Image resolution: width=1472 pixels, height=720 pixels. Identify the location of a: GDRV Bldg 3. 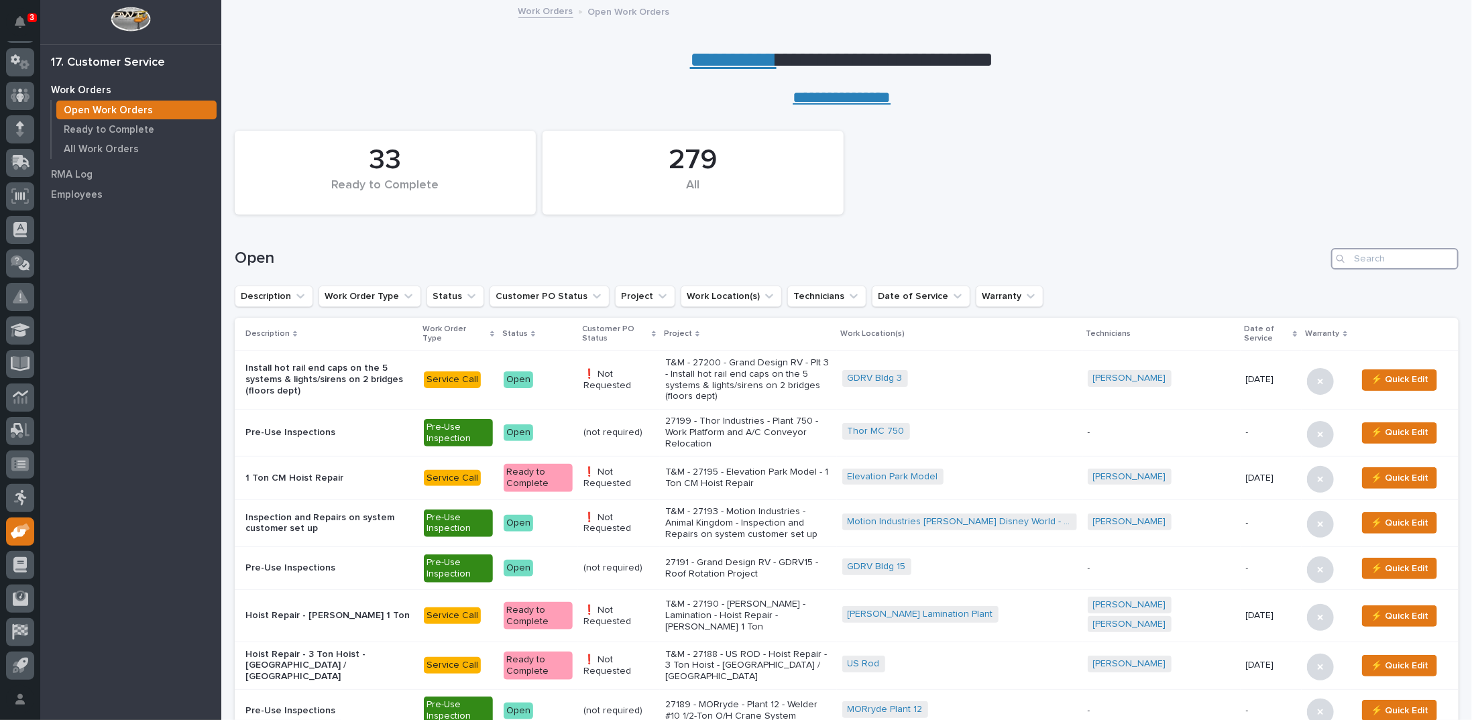
(875, 378).